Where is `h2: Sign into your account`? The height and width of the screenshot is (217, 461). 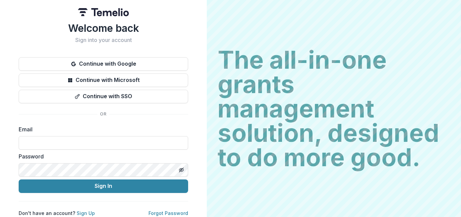 h2: Sign into your account is located at coordinates (103, 40).